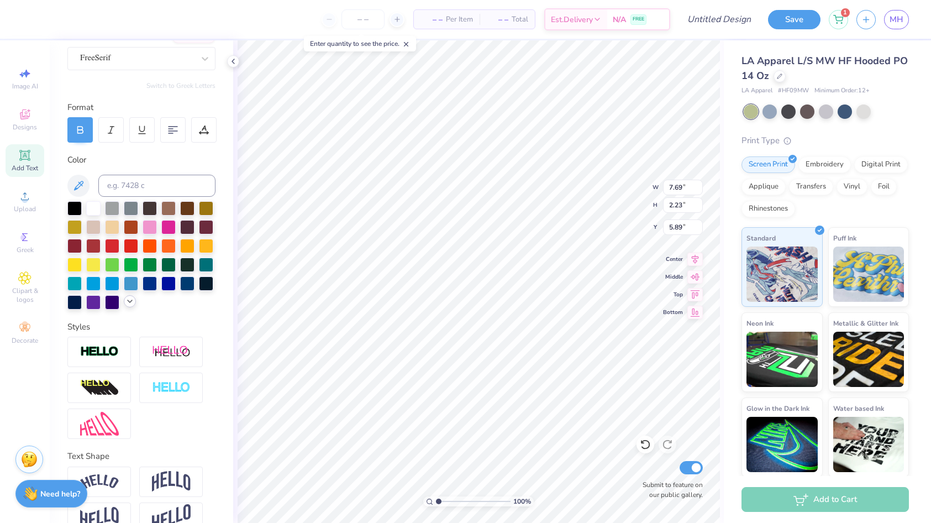  Describe the element at coordinates (824, 165) in the screenshot. I see `div: Embroidery` at that location.